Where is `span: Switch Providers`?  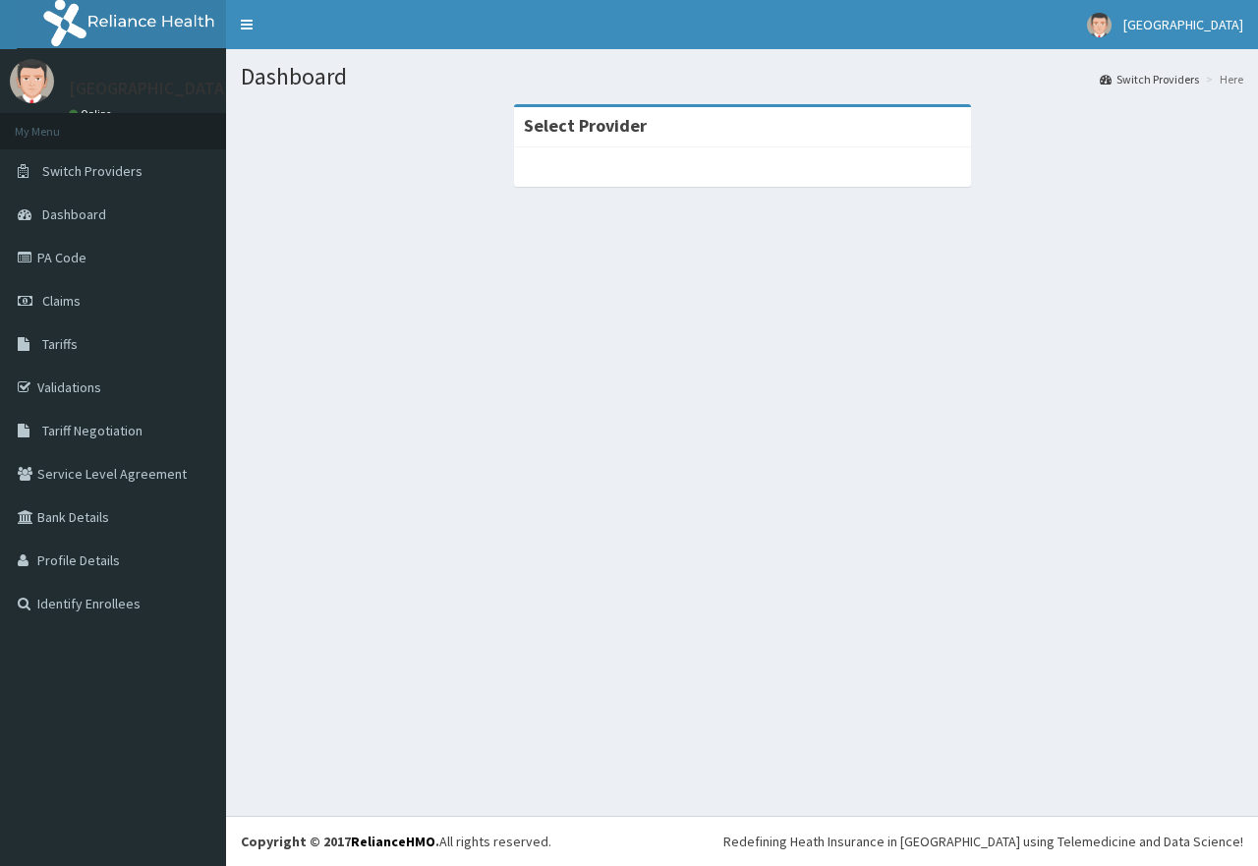 span: Switch Providers is located at coordinates (92, 171).